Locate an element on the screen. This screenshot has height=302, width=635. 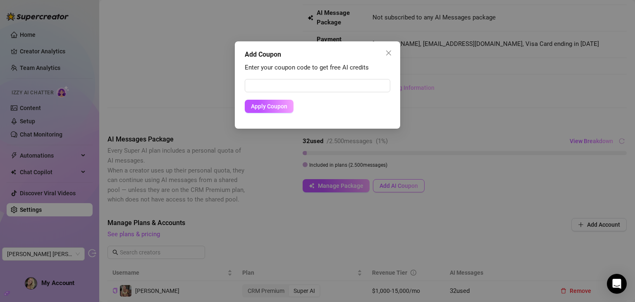
span: Apply Coupon is located at coordinates (269, 106).